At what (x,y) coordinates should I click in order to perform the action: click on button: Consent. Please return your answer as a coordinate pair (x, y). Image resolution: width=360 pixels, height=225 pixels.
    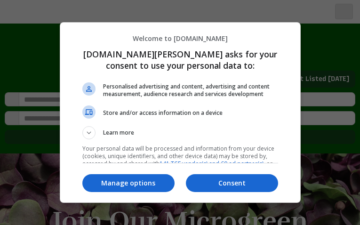
    Looking at the image, I should click on (232, 183).